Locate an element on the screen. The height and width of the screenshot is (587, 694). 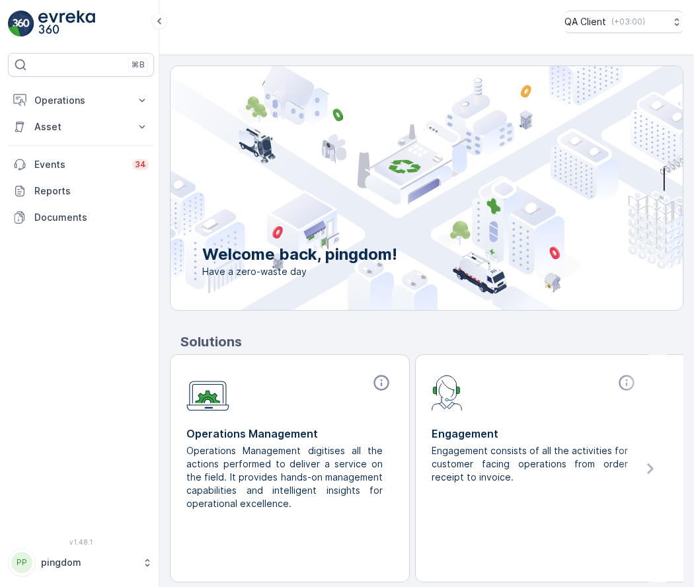
div: PP is located at coordinates (22, 562).